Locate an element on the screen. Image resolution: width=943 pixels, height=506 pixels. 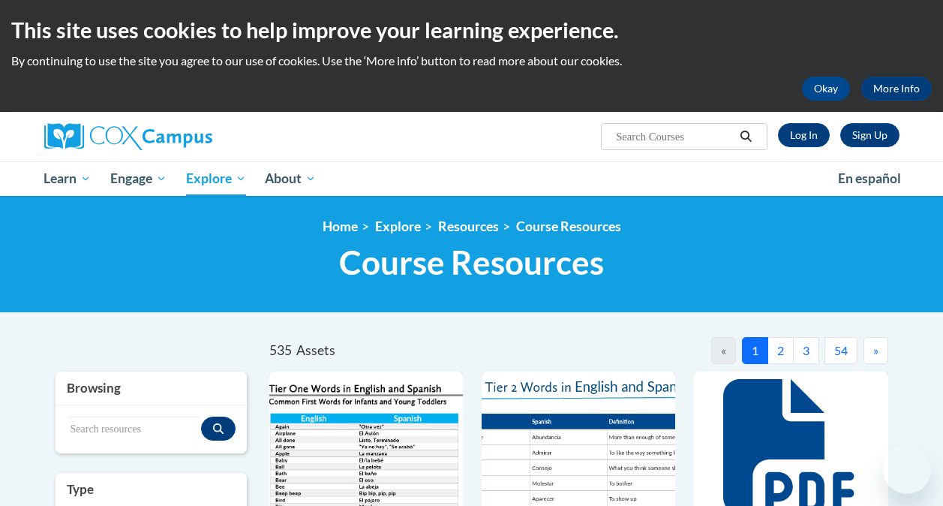
button: Search resources is located at coordinates (218, 428).